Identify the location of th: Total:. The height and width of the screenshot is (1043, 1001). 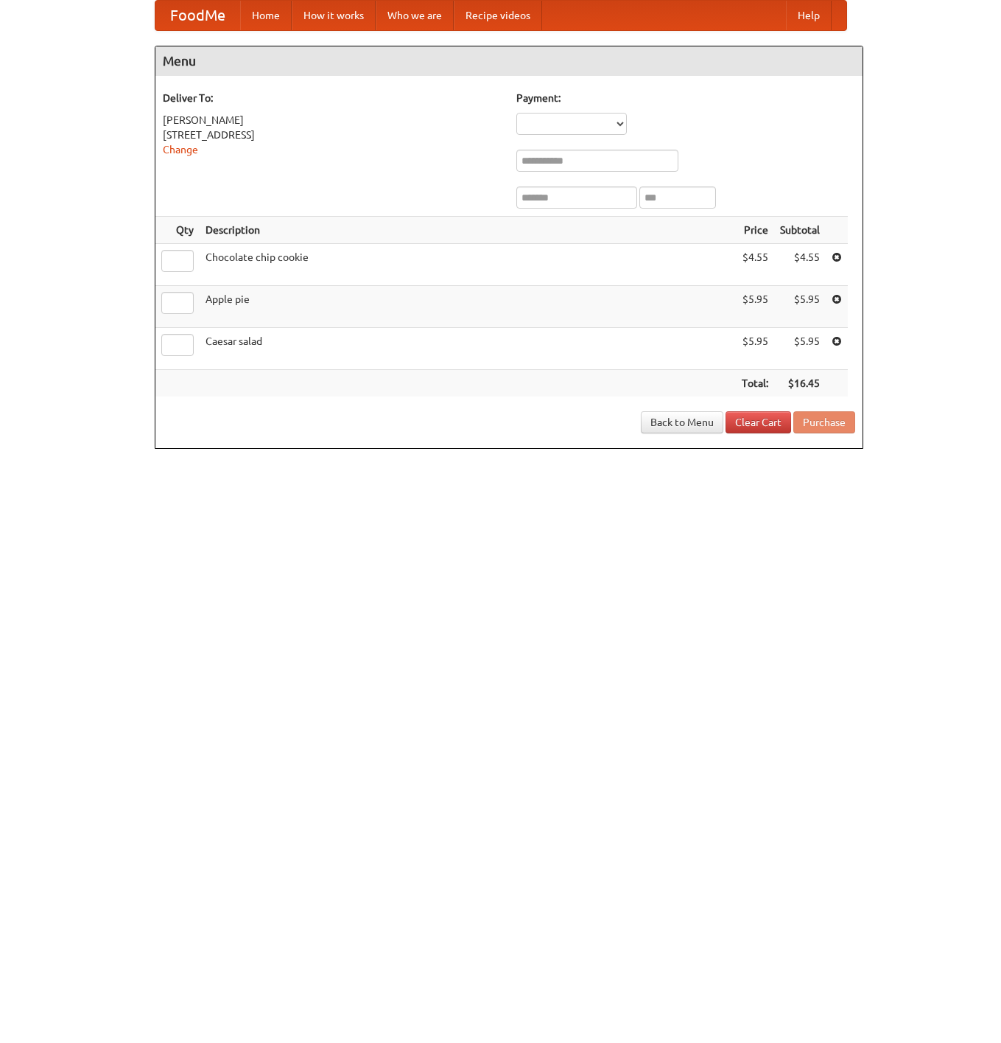
(755, 383).